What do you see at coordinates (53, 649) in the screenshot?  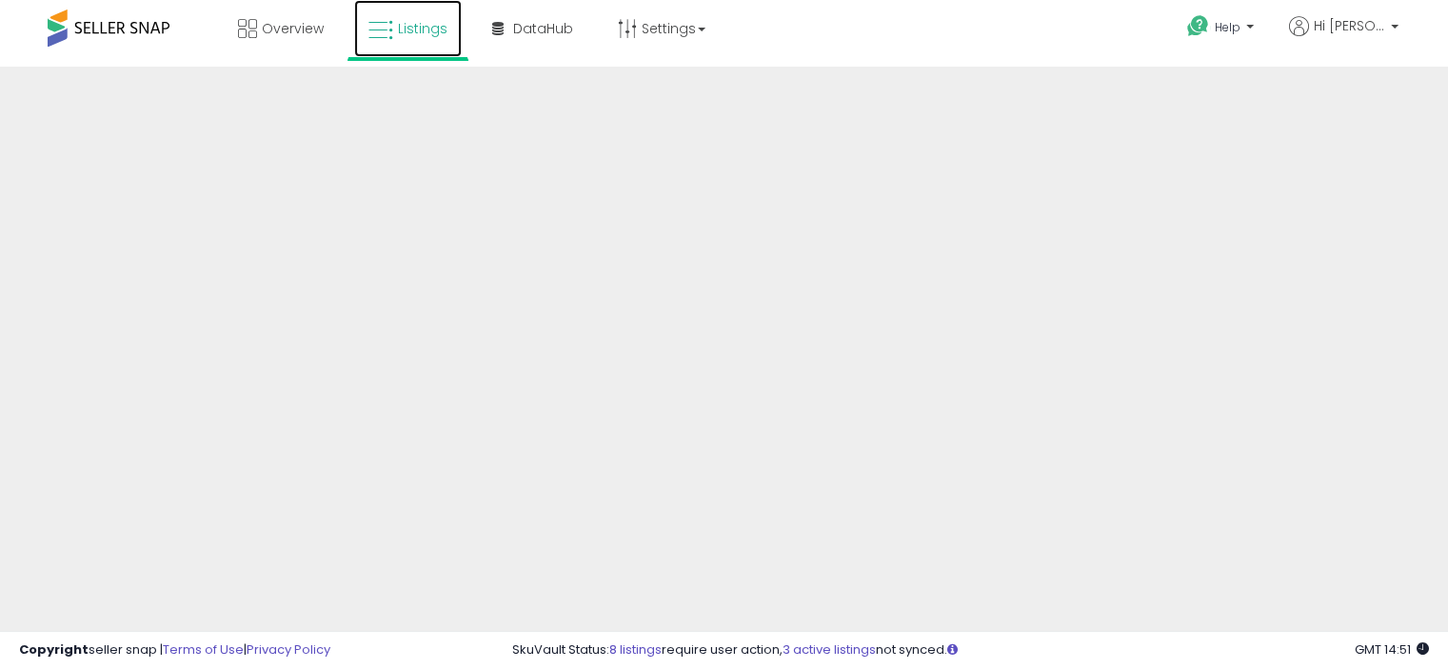 I see `strong: Copyright` at bounding box center [53, 649].